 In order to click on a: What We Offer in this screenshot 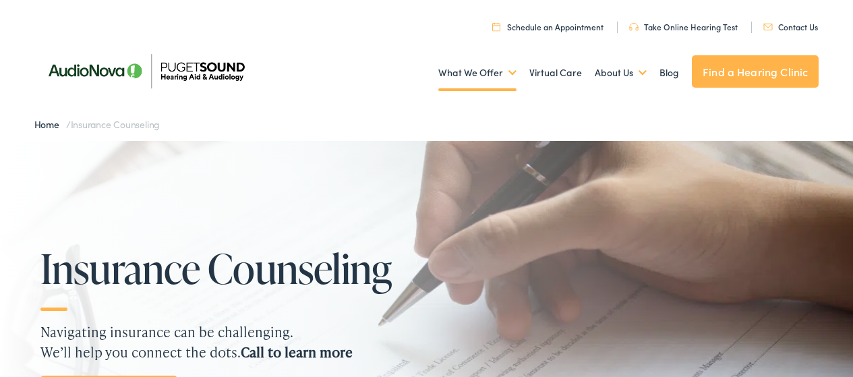, I will do `click(477, 73)`.